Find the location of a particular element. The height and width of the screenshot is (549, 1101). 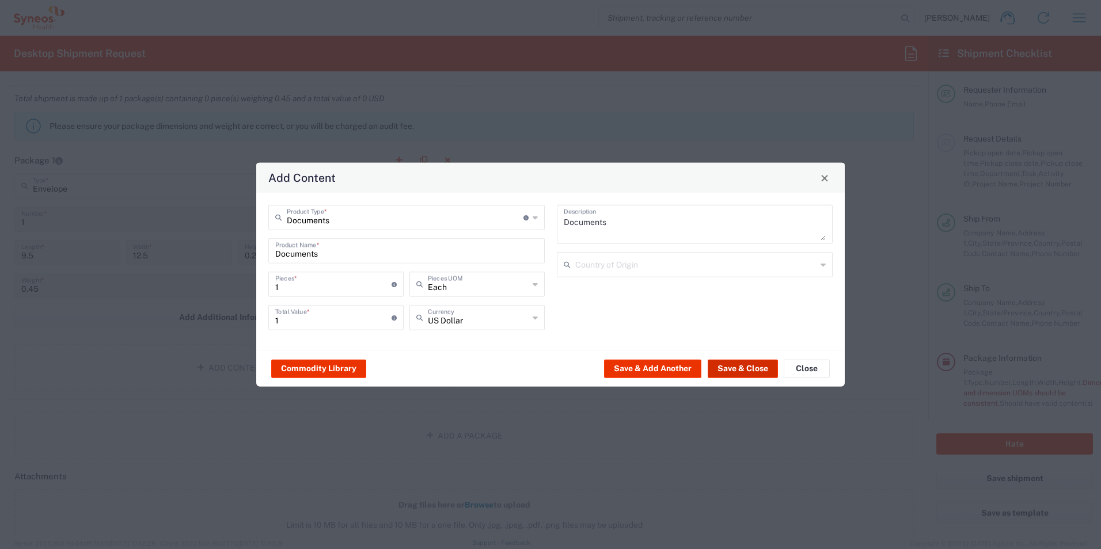

button: Save & Close is located at coordinates (743, 368).